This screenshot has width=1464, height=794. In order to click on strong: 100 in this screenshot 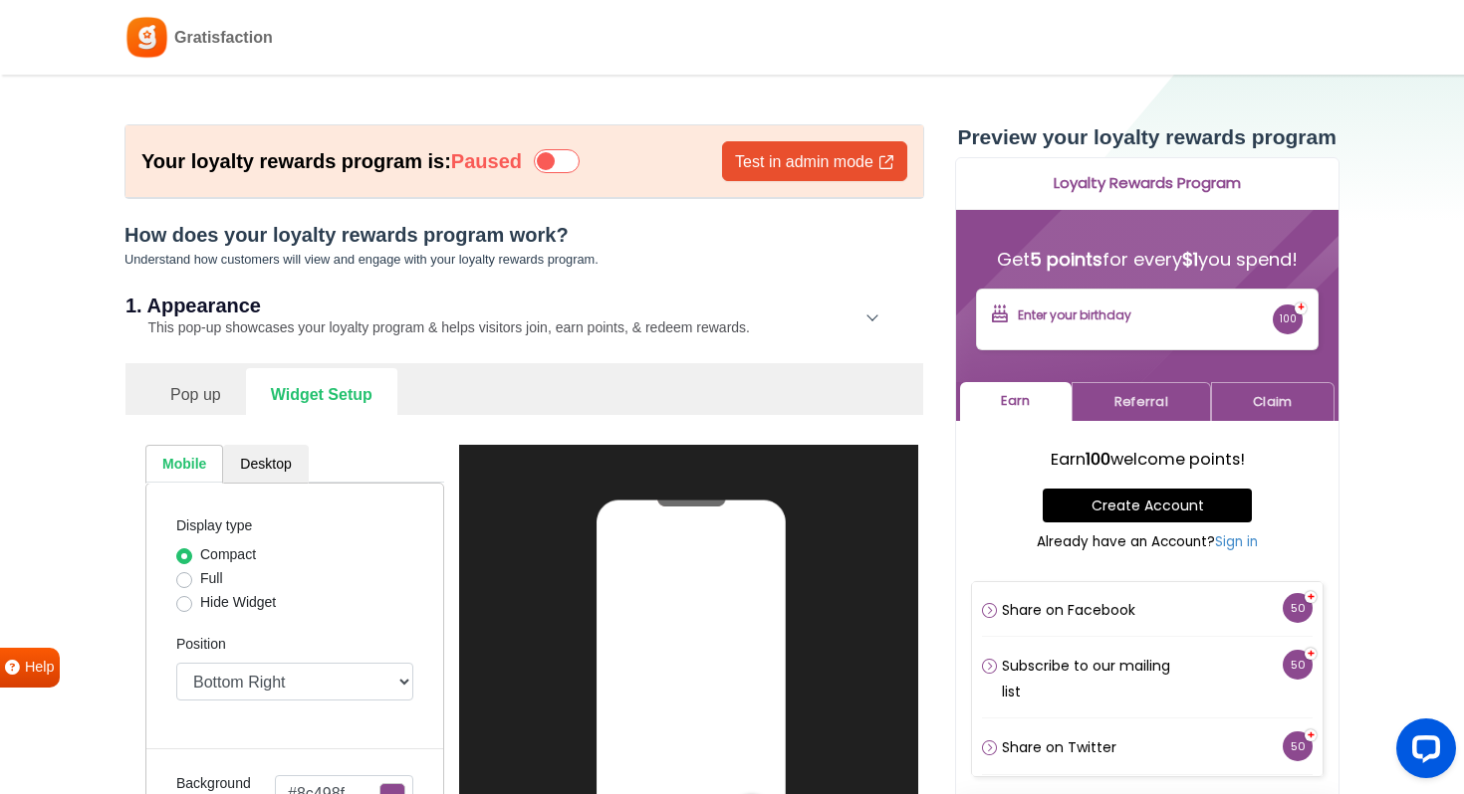, I will do `click(142, 302)`.